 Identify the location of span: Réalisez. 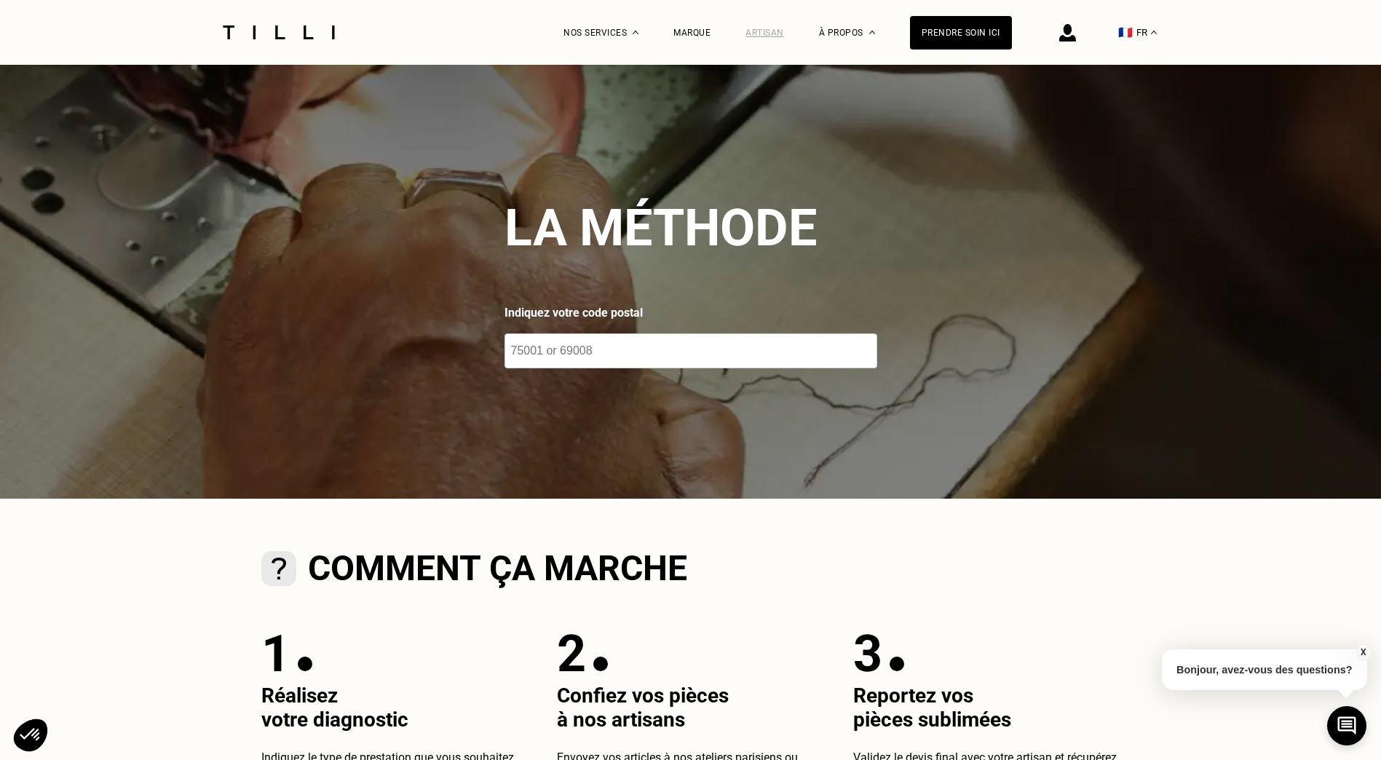
(299, 695).